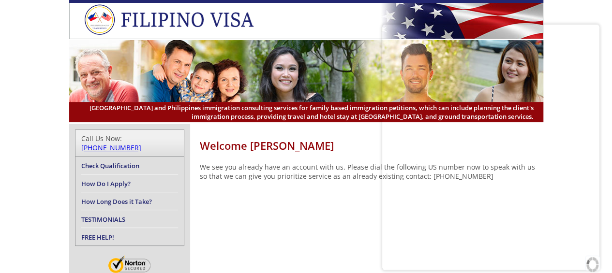 The width and height of the screenshot is (612, 273). What do you see at coordinates (103, 220) in the screenshot?
I see `a: TESTIMONIALS` at bounding box center [103, 220].